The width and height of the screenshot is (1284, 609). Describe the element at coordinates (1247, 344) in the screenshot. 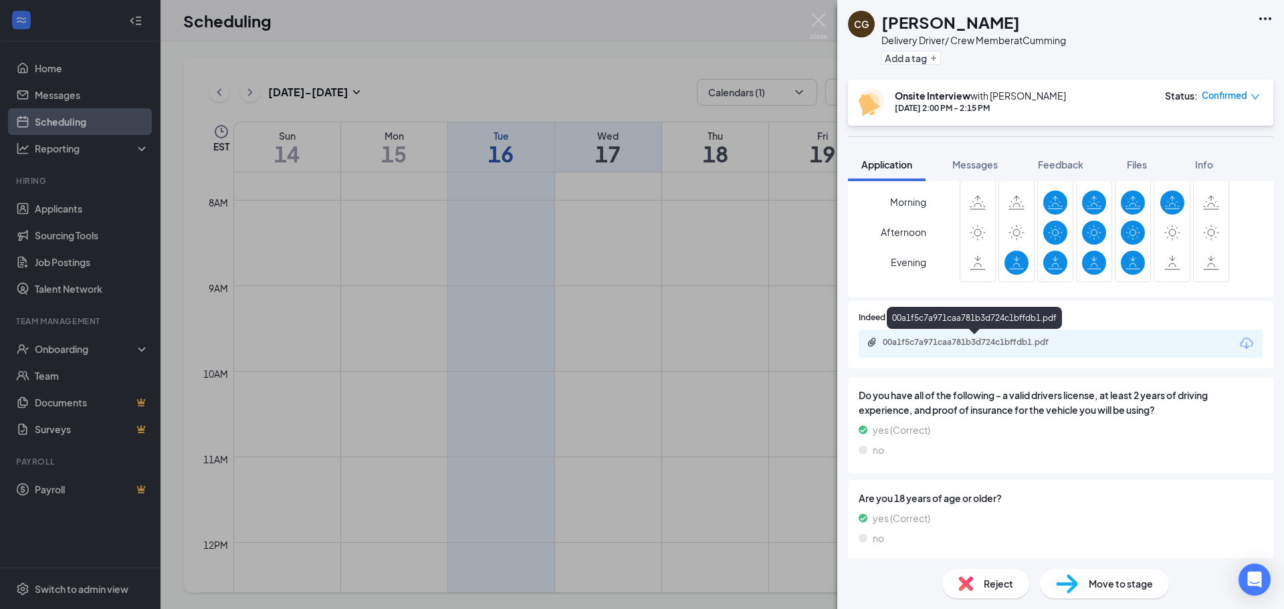

I see `svg: Download` at that location.